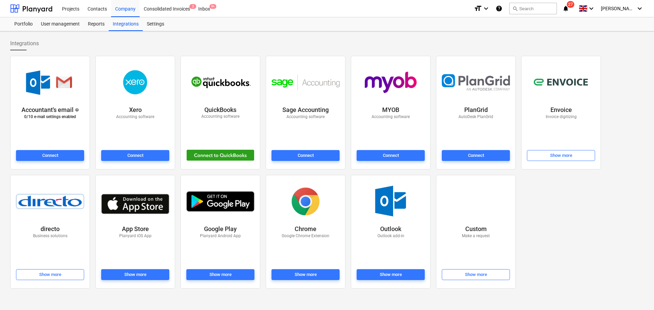  What do you see at coordinates (571, 4) in the screenshot?
I see `span: 27` at bounding box center [571, 4].